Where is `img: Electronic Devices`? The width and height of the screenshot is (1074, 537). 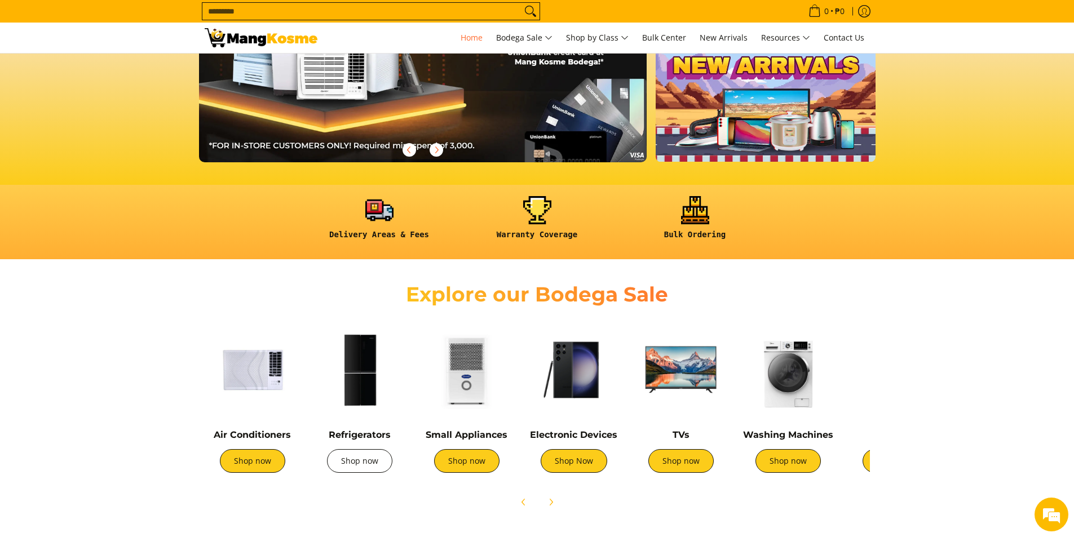 img: Electronic Devices is located at coordinates (574, 370).